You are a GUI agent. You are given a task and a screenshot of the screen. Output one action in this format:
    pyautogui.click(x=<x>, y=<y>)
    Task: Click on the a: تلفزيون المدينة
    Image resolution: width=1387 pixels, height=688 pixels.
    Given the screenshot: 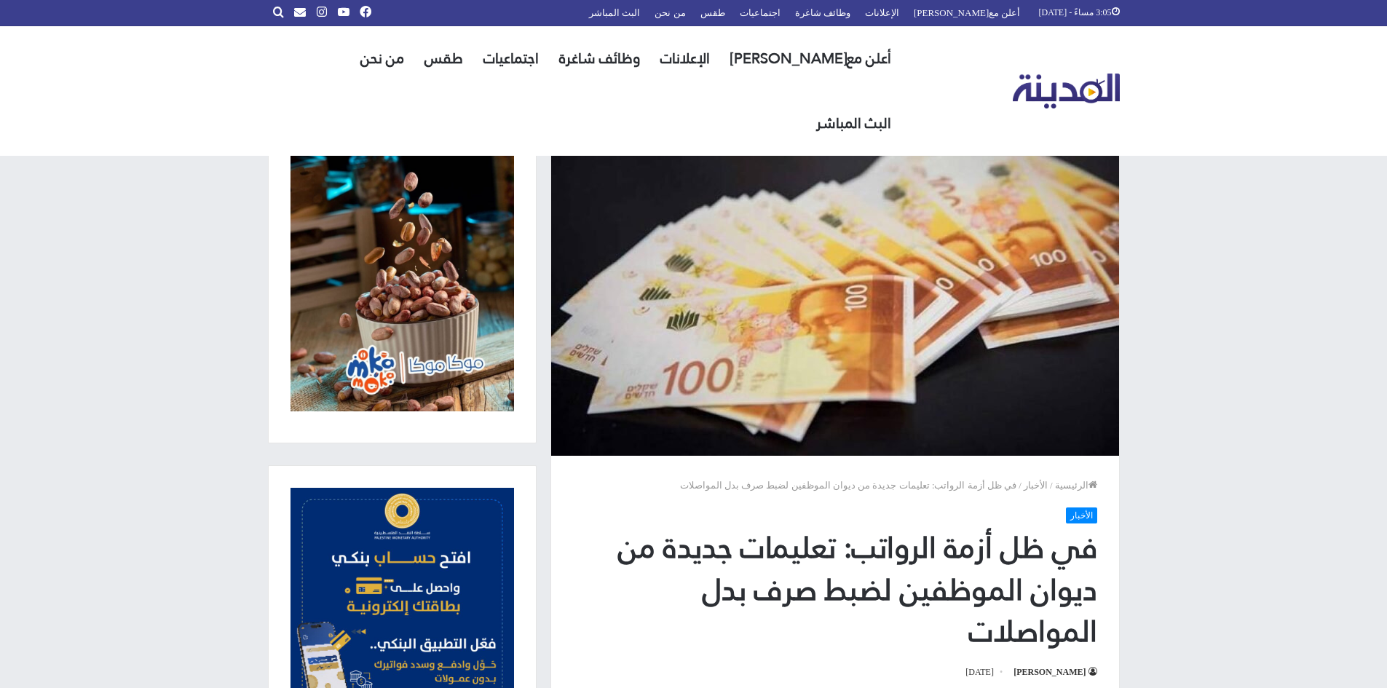 What is the action you would take?
    pyautogui.click(x=1066, y=91)
    